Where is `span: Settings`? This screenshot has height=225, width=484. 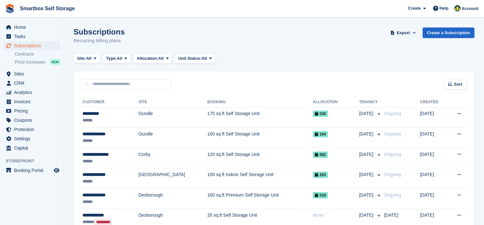
span: Settings is located at coordinates (33, 139).